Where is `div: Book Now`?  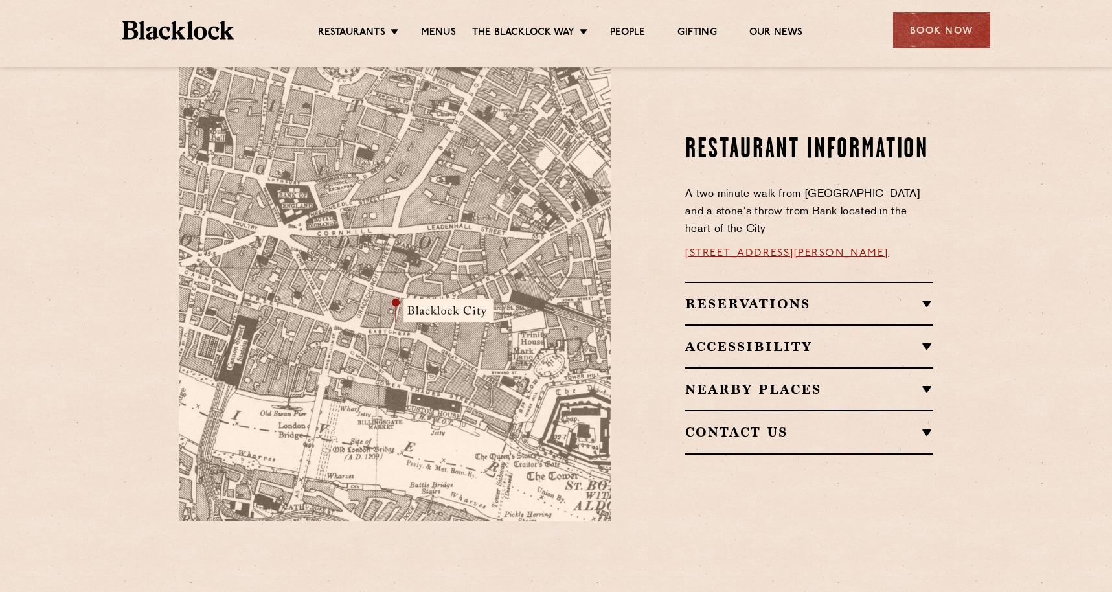 div: Book Now is located at coordinates (941, 30).